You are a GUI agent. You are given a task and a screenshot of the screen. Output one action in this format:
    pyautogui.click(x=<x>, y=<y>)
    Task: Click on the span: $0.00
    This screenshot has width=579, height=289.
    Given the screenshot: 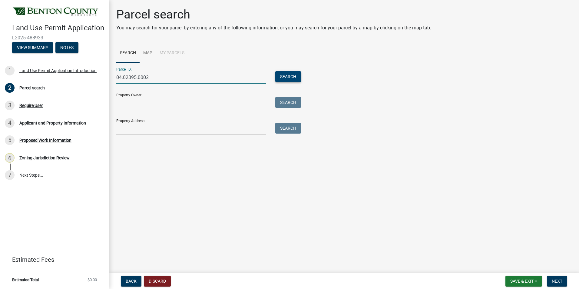 What is the action you would take?
    pyautogui.click(x=92, y=279)
    